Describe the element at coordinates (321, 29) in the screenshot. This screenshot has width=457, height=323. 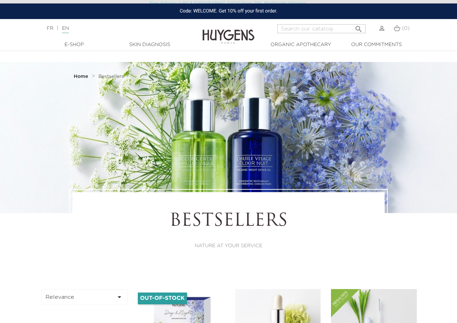
I see `input: Search` at that location.